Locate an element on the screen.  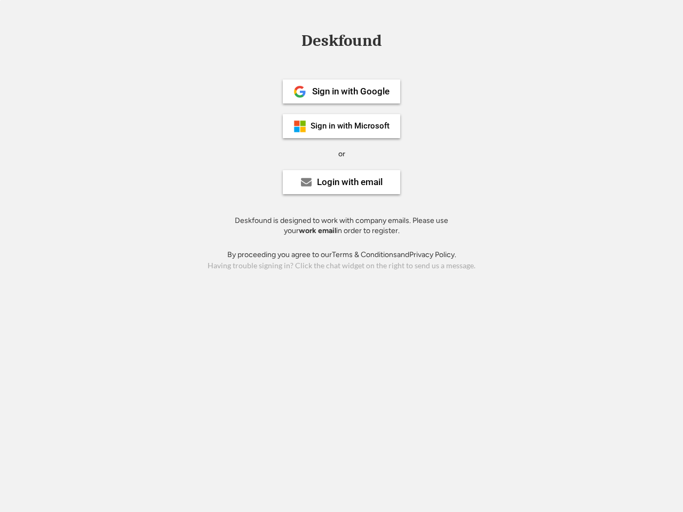
div: Deskfound is designed to work with company emails. Please use your in order to register. is located at coordinates (341, 226).